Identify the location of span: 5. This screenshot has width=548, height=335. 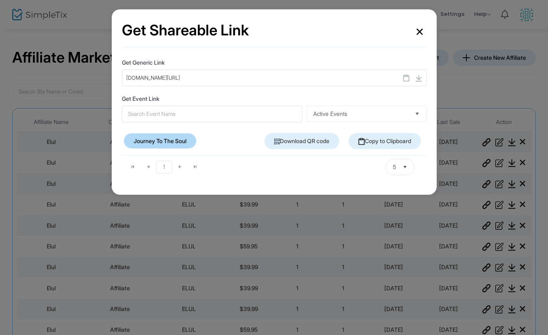
(394, 167).